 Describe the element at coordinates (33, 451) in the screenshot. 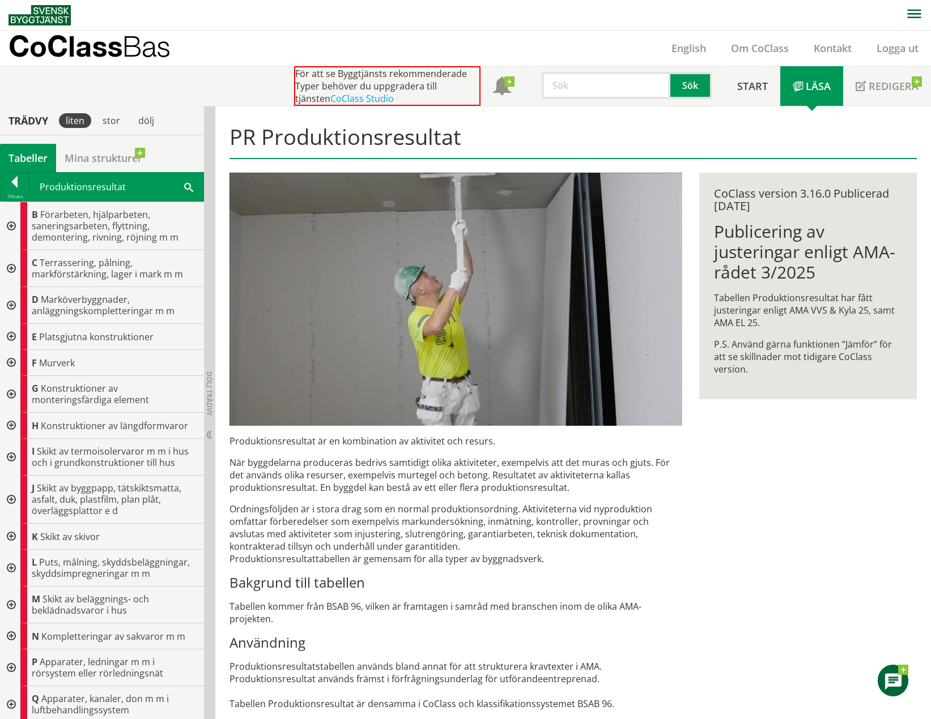

I see `span: I` at that location.